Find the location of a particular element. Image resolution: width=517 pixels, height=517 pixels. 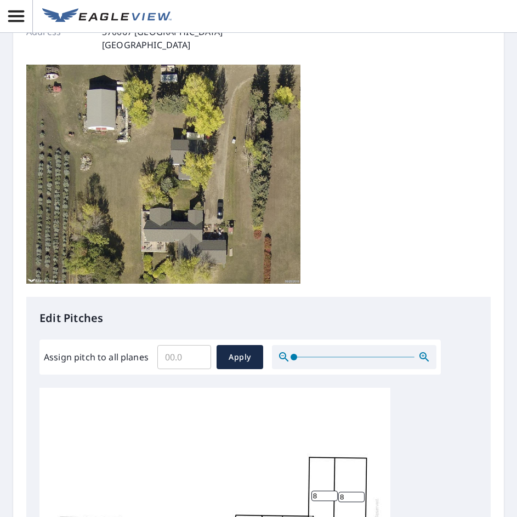

img: EV Logo is located at coordinates (107, 16).